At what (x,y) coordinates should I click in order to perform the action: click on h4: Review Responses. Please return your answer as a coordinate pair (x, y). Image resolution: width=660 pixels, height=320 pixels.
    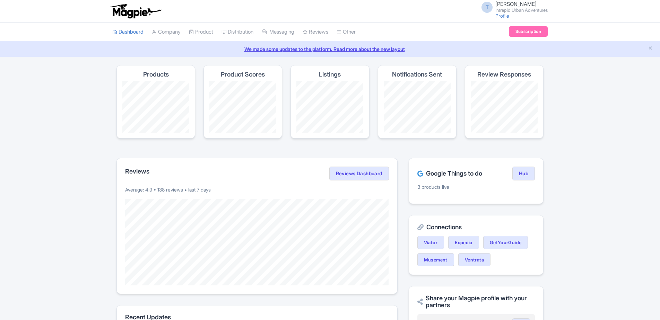
    Looking at the image, I should click on (504, 74).